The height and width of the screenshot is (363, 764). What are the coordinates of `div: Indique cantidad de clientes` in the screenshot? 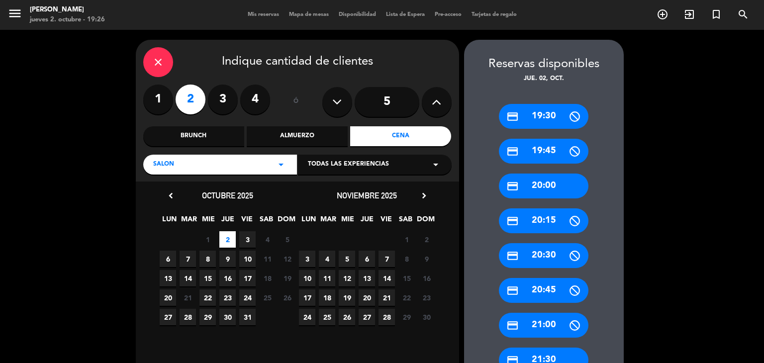 It's located at (298, 62).